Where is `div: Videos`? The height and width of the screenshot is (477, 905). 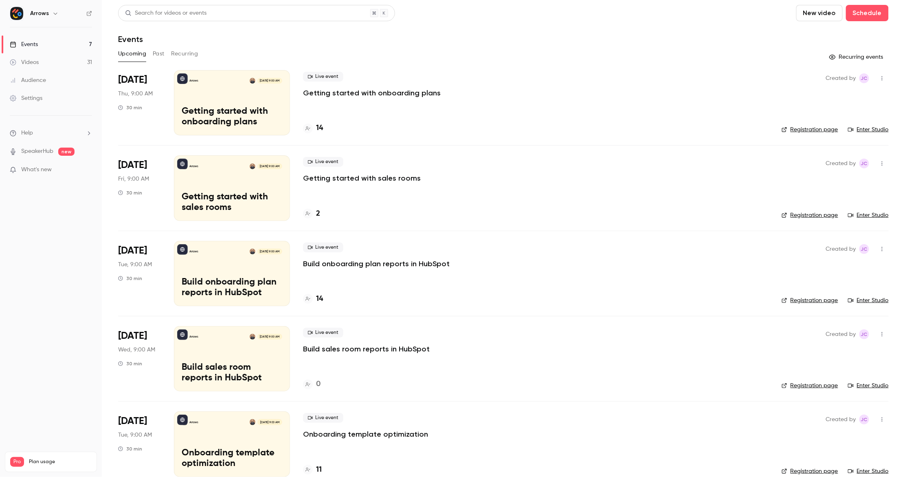
div: Videos is located at coordinates (24, 62).